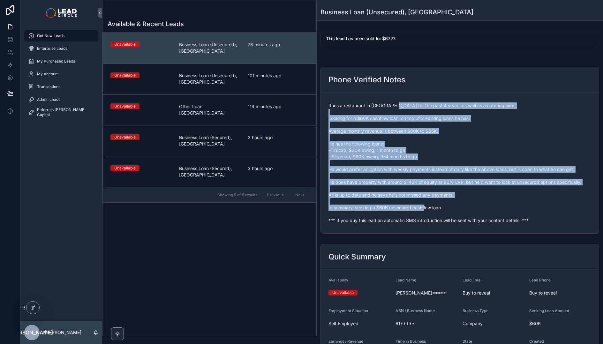 The image size is (603, 344). What do you see at coordinates (415, 310) in the screenshot?
I see `span: ABN / Business Name` at bounding box center [415, 310].